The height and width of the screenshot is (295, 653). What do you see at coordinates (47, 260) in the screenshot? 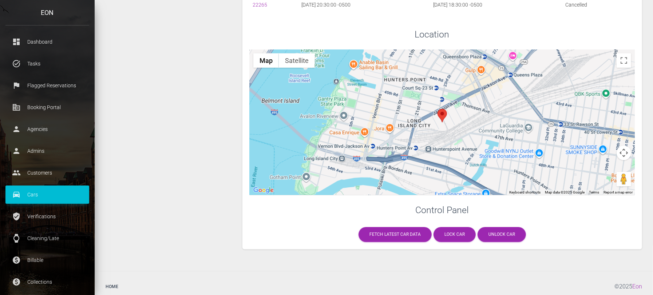
I see `p: Billable` at bounding box center [47, 260].